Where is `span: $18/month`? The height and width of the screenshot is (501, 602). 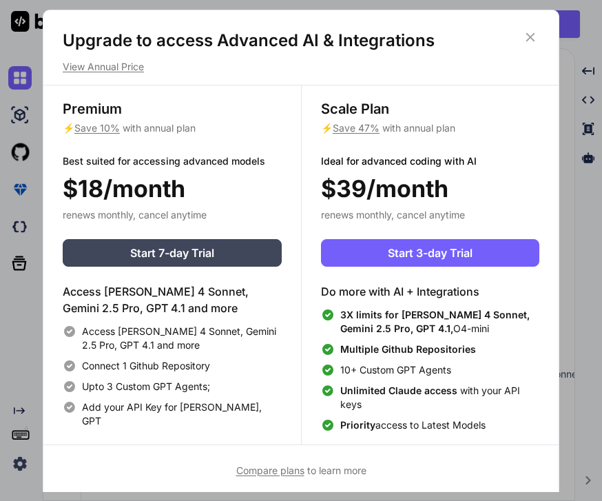 span: $18/month is located at coordinates (124, 188).